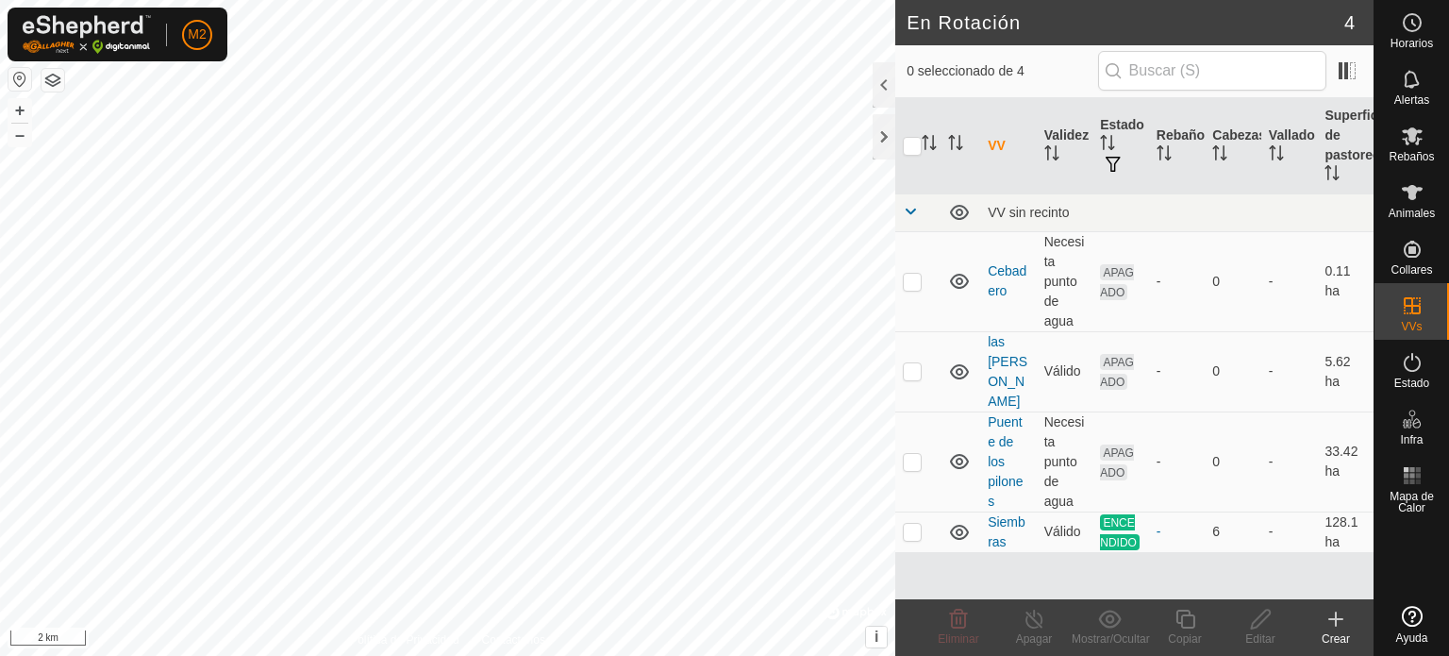 This screenshot has width=1449, height=656. Describe the element at coordinates (53, 80) in the screenshot. I see `button: Capas del Mapa` at that location.